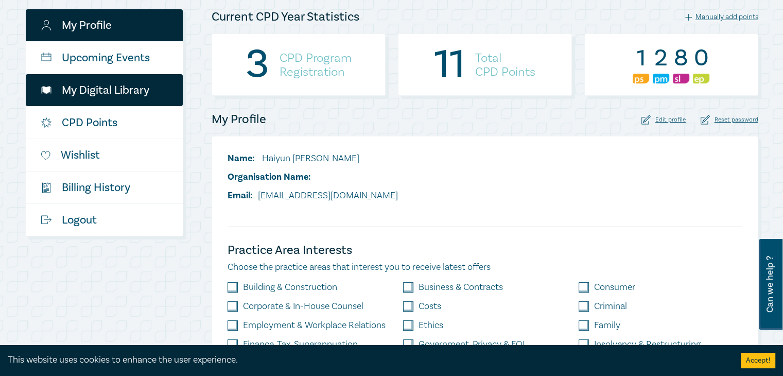 The width and height of the screenshot is (783, 376). What do you see at coordinates (701, 58) in the screenshot?
I see `div: 0` at bounding box center [701, 58].